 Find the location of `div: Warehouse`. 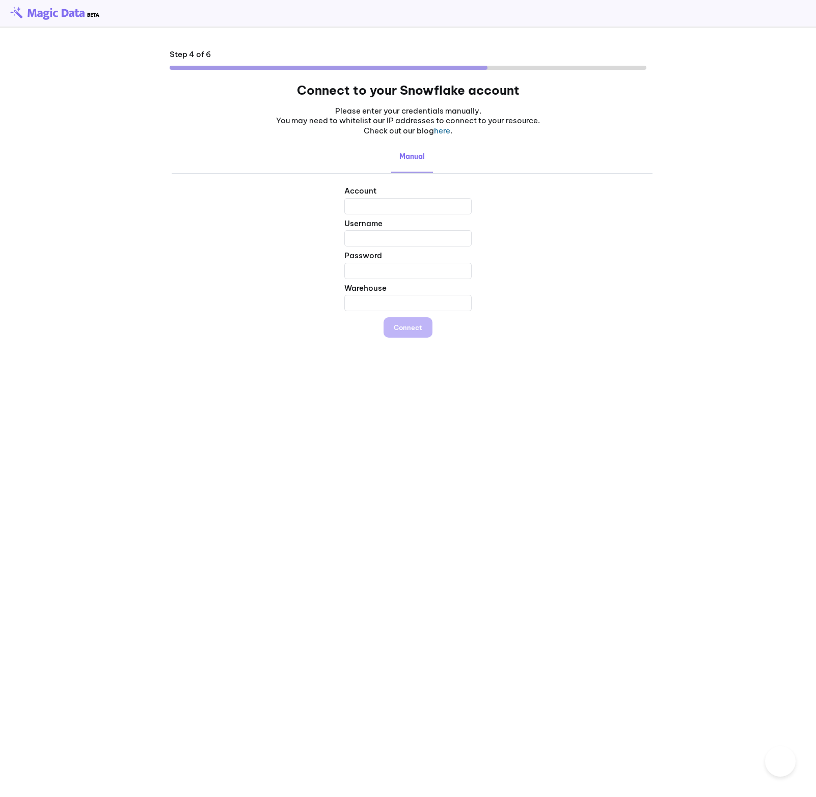

div: Warehouse is located at coordinates (408, 288).